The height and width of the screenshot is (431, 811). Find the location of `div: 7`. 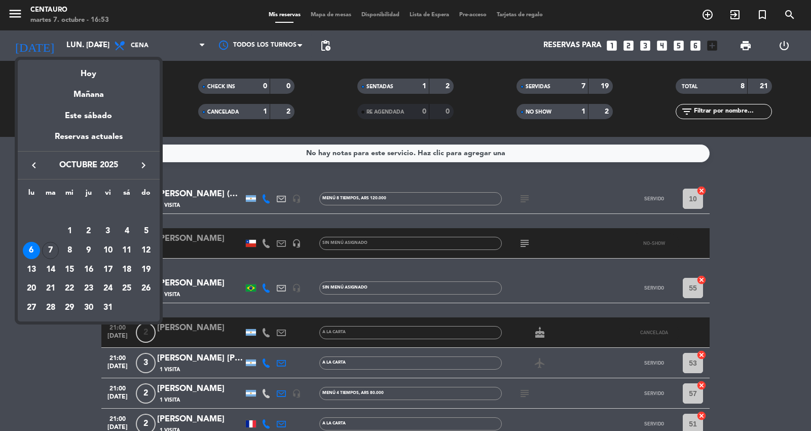

div: 7 is located at coordinates (51, 251).